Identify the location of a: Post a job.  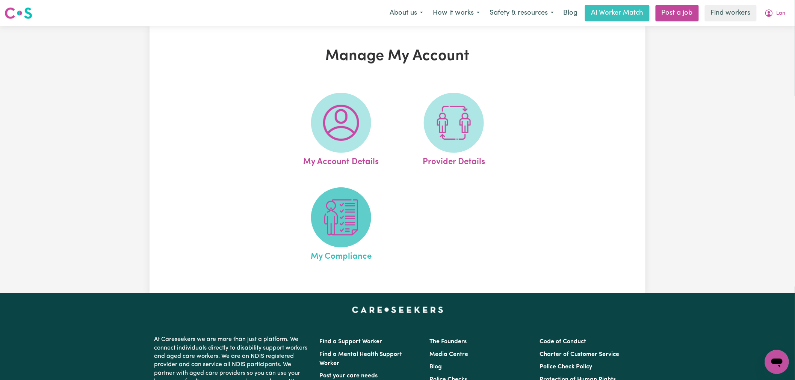
(677, 13).